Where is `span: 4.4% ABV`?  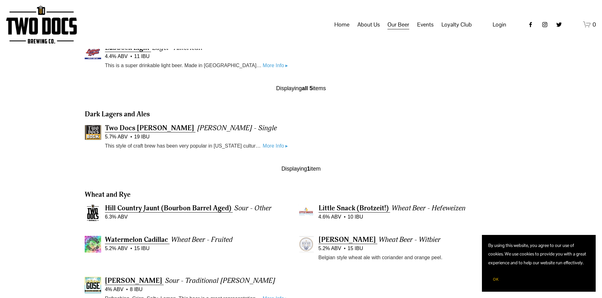 span: 4.4% ABV is located at coordinates (116, 57).